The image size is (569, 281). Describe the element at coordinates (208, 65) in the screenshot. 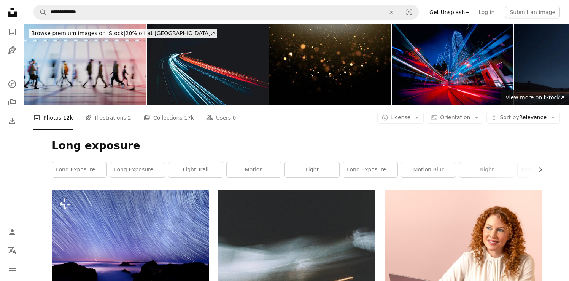

I see `img: Datatraffic` at that location.